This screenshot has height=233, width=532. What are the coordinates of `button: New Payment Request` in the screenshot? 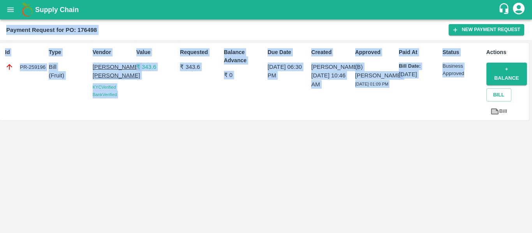 It's located at (486, 30).